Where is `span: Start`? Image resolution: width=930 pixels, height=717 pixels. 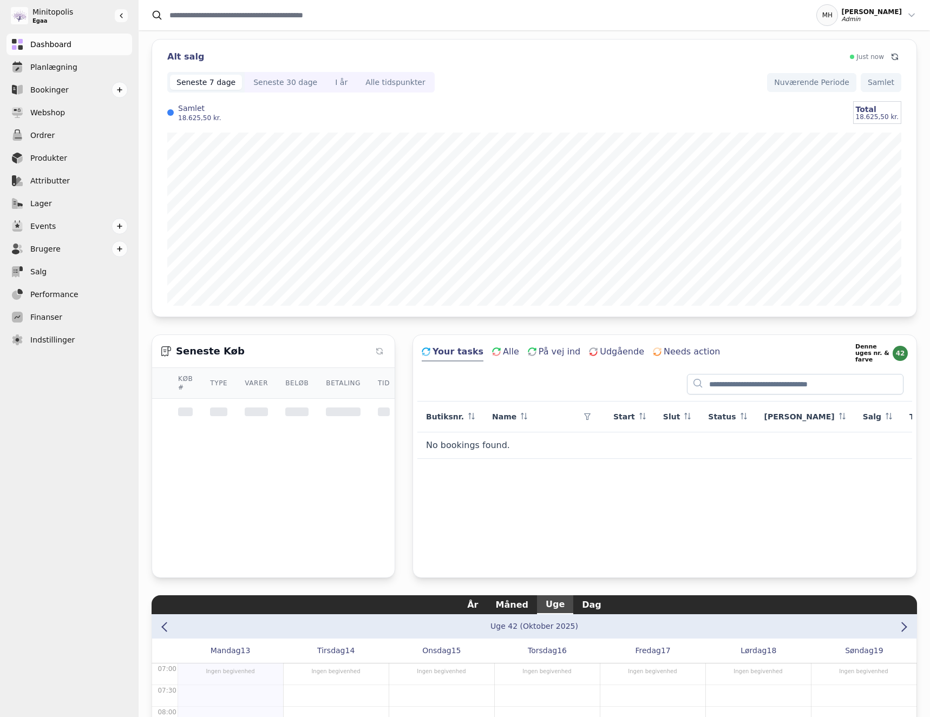
span: Start is located at coordinates (624, 417).